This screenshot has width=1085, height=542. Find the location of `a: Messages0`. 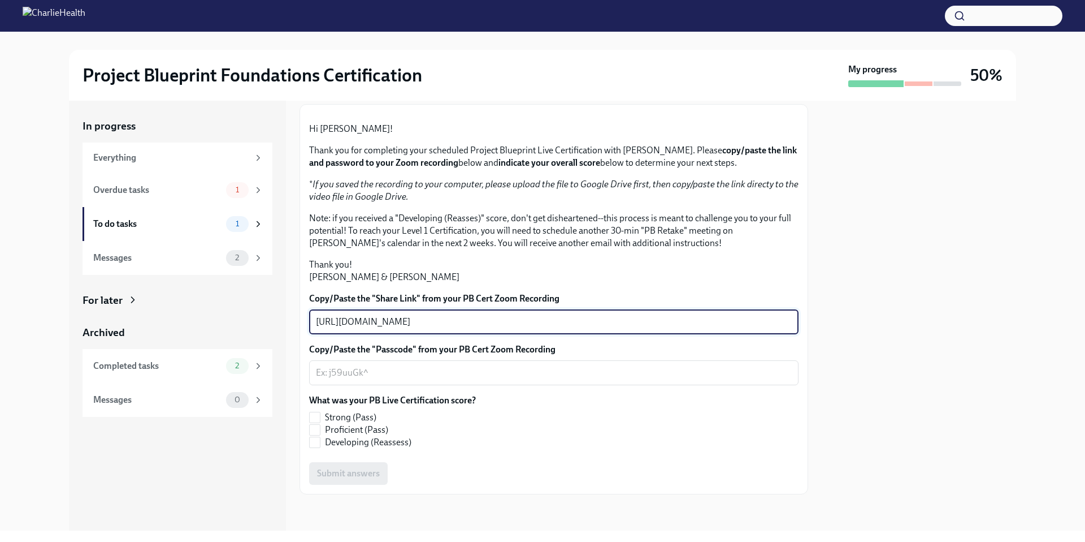

a: Messages0 is located at coordinates (178, 400).